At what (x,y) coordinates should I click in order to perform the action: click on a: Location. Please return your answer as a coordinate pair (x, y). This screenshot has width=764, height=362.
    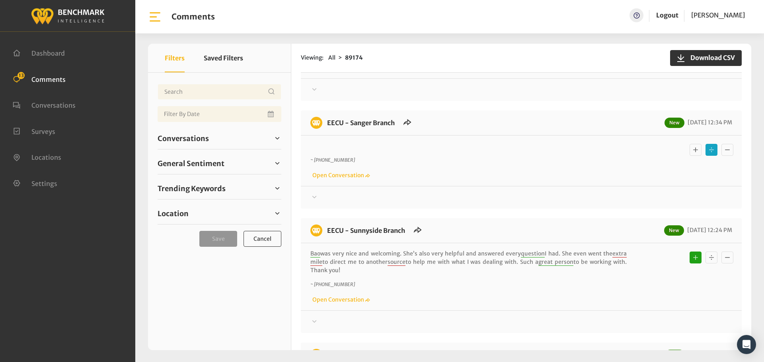
    Looking at the image, I should click on (219, 214).